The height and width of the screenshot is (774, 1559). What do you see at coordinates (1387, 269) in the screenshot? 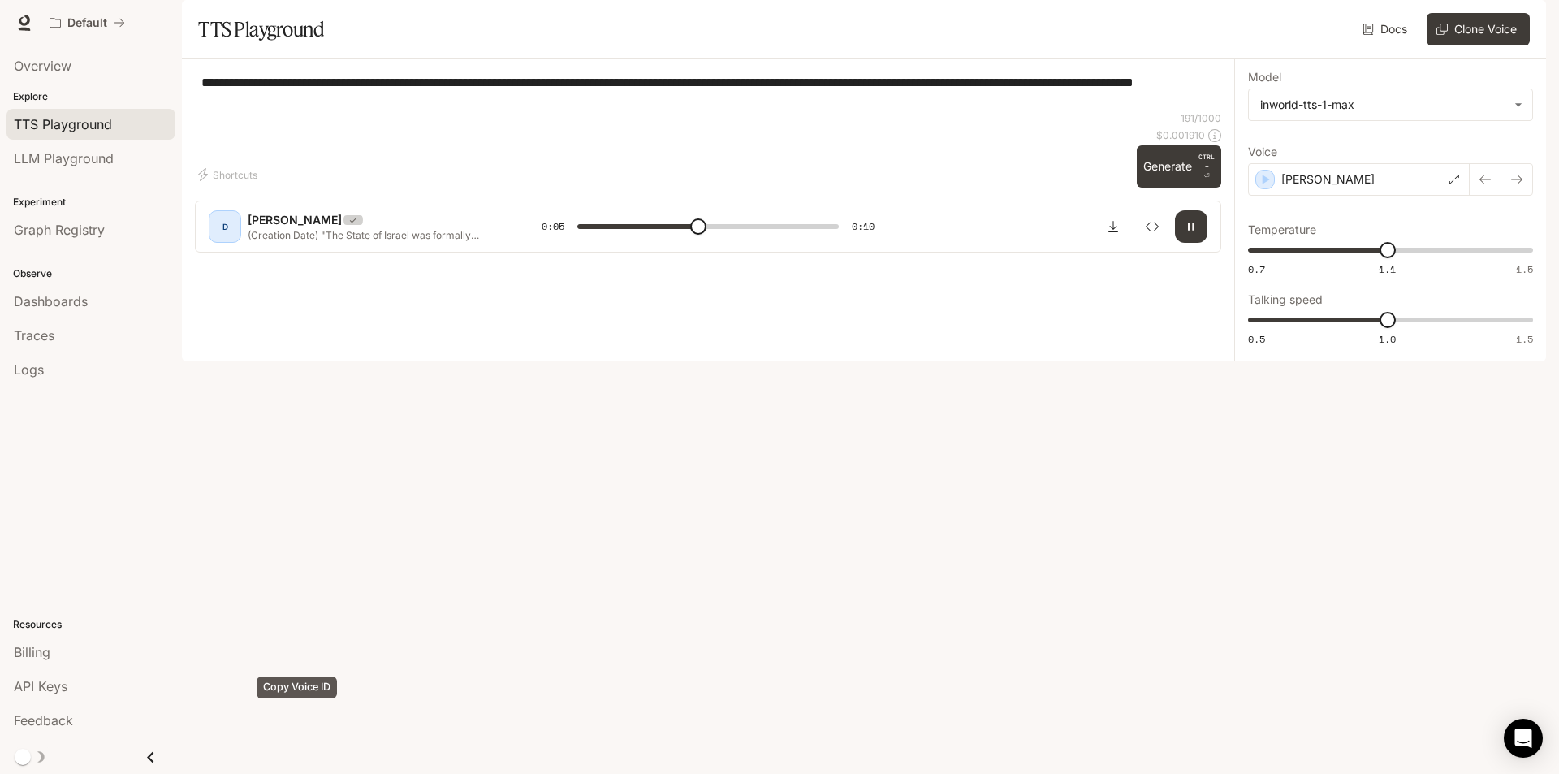
I see `span: 1.1` at bounding box center [1387, 269].